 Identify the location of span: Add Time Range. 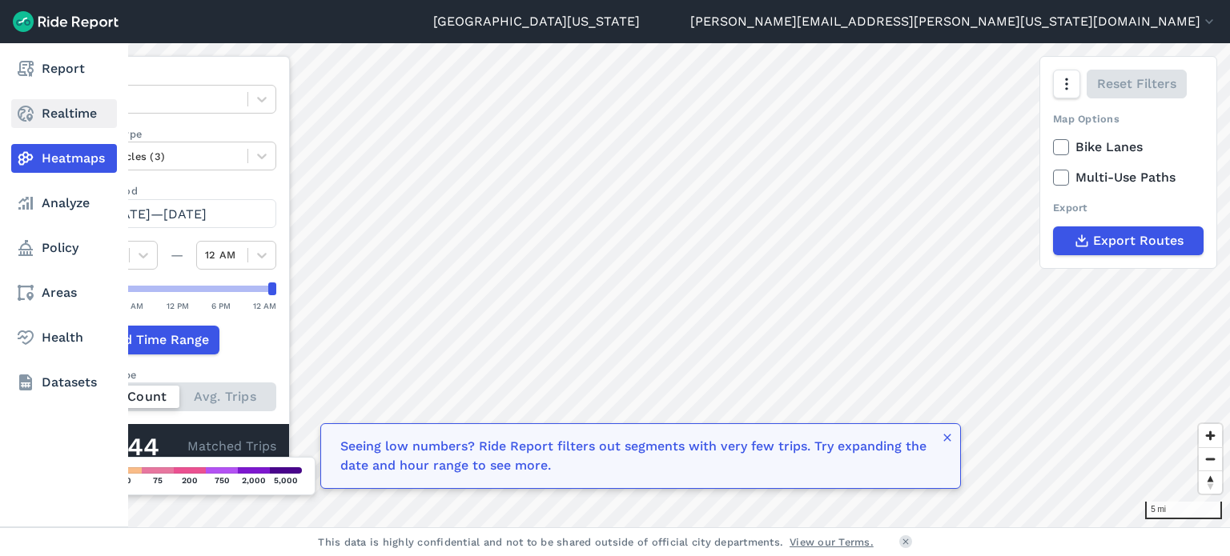
(158, 340).